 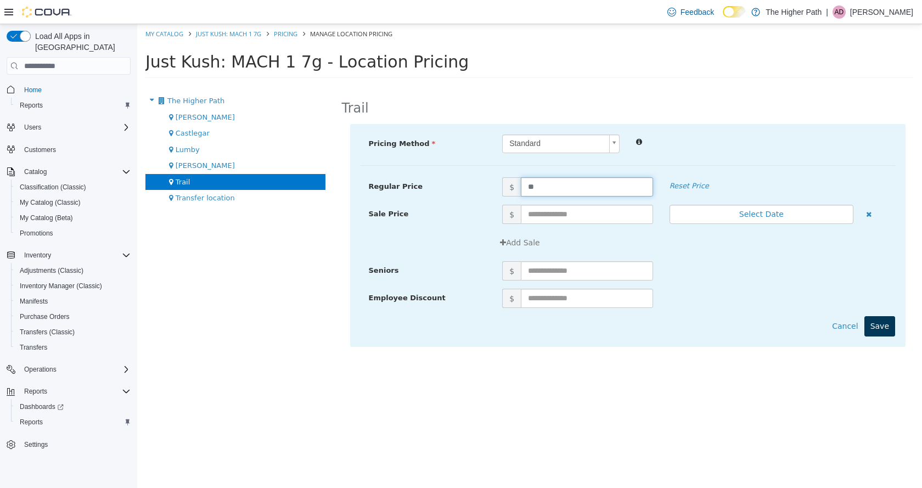 I want to click on span: Standard, so click(x=416, y=120).